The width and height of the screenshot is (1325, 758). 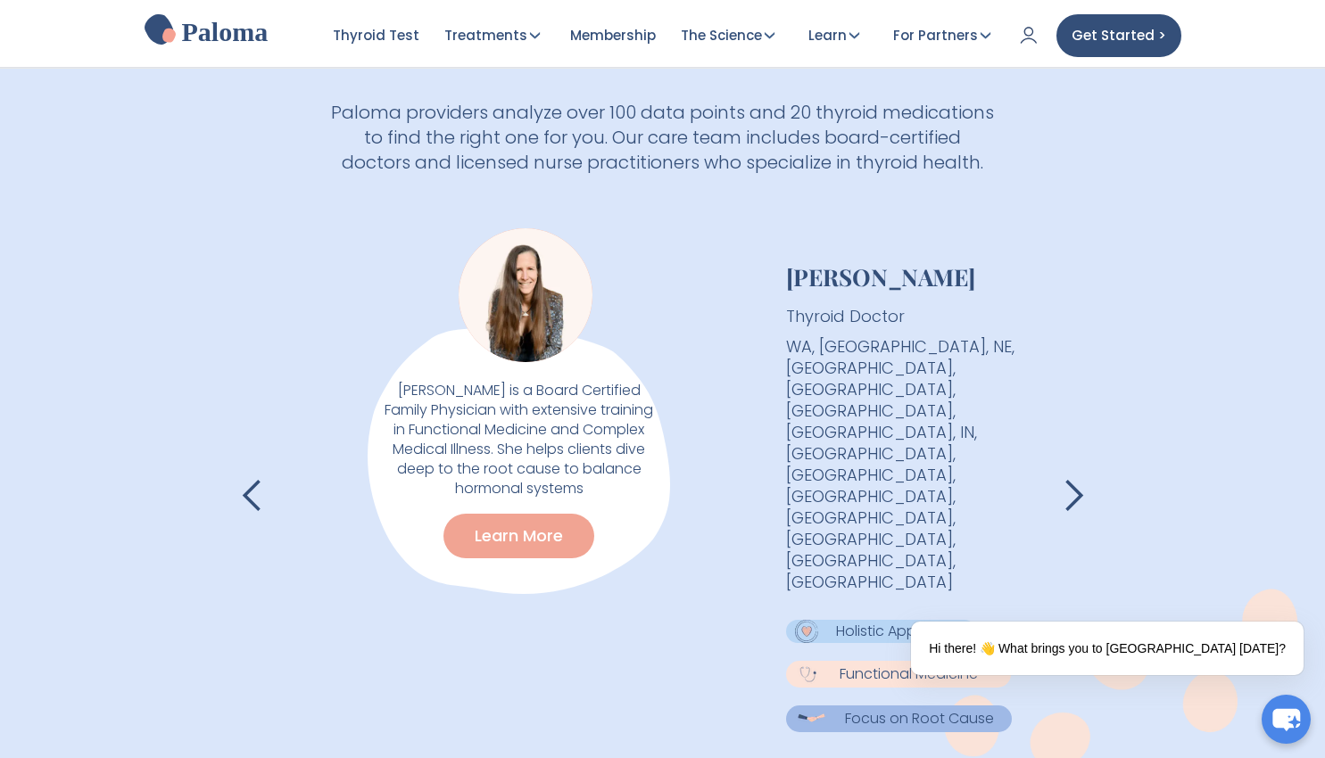 What do you see at coordinates (923, 719) in the screenshot?
I see `p: Focus on Root Cause` at bounding box center [923, 719].